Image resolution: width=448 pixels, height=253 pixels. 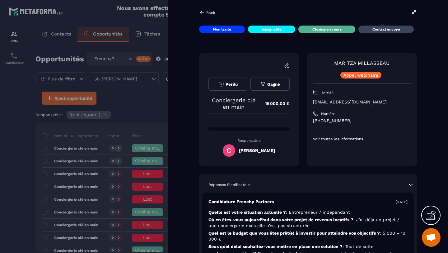 I want to click on p: Où en êtes-vous aujourd’hui dans votre projet de revenus locatifs ?, so click(x=308, y=223).